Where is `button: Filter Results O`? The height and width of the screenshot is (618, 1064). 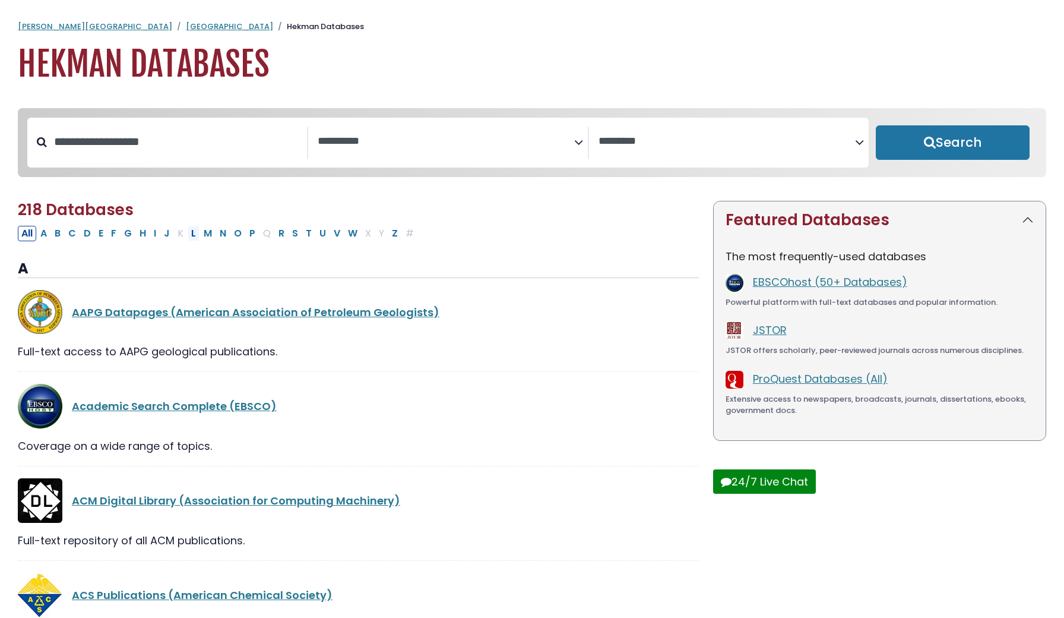 button: Filter Results O is located at coordinates (238, 233).